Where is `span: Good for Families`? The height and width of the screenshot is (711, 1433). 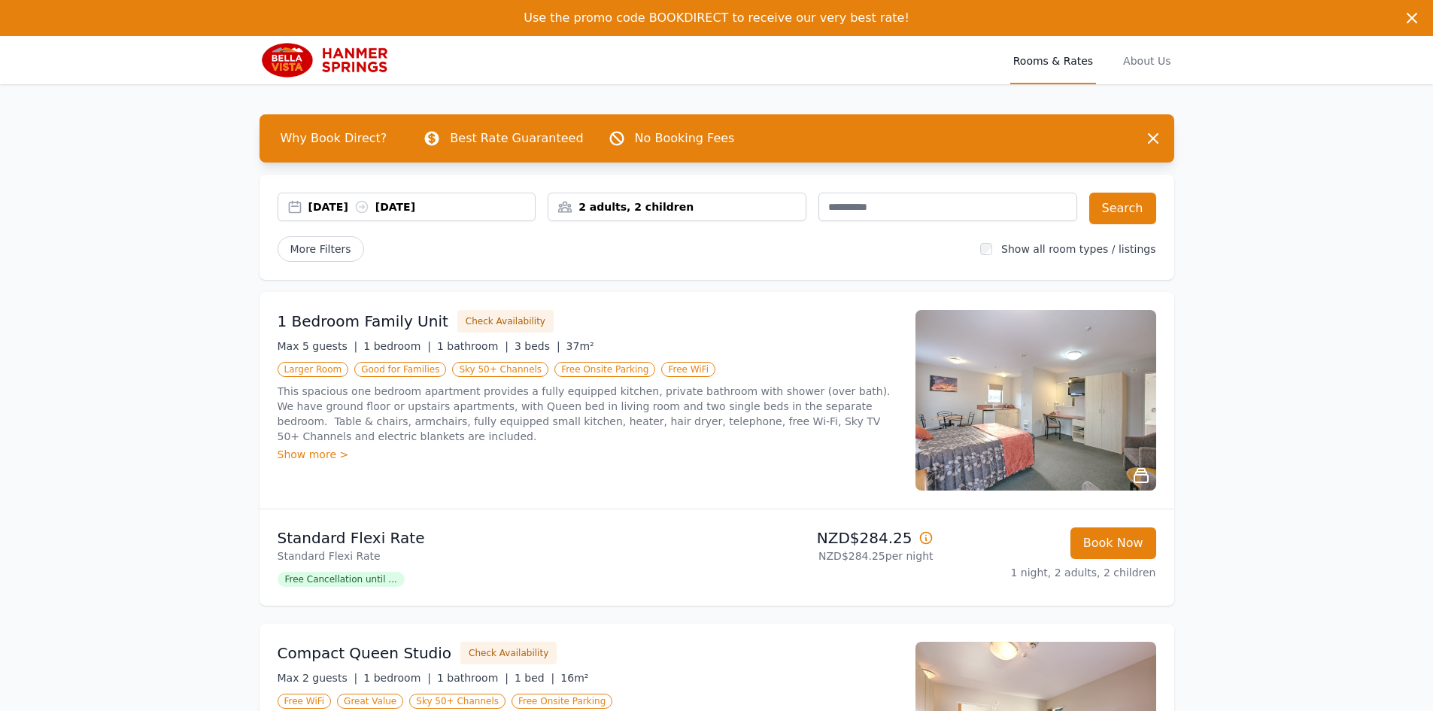 span: Good for Families is located at coordinates (400, 369).